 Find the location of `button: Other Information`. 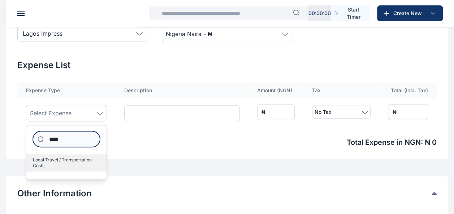

button: Other Information is located at coordinates (224, 194).